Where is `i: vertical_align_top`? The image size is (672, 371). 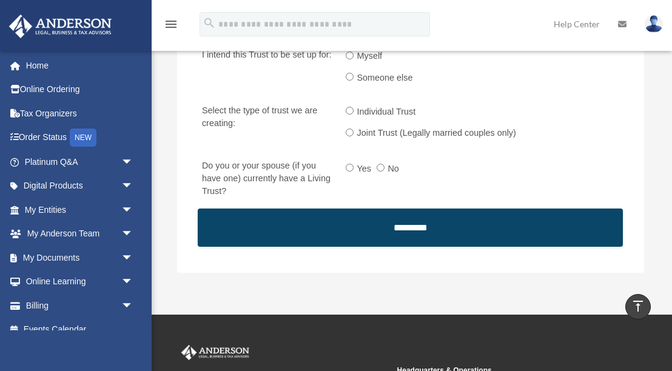
i: vertical_align_top is located at coordinates (638, 306).